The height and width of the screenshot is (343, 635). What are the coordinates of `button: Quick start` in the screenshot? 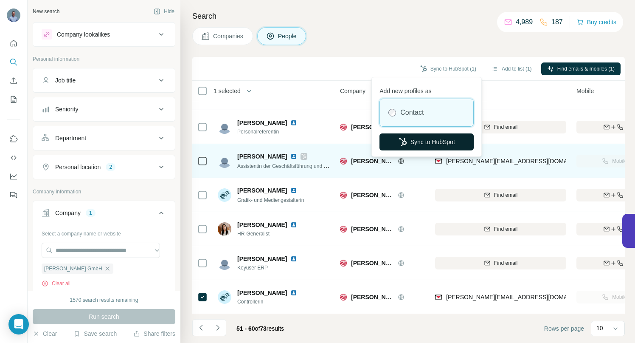 It's located at (14, 43).